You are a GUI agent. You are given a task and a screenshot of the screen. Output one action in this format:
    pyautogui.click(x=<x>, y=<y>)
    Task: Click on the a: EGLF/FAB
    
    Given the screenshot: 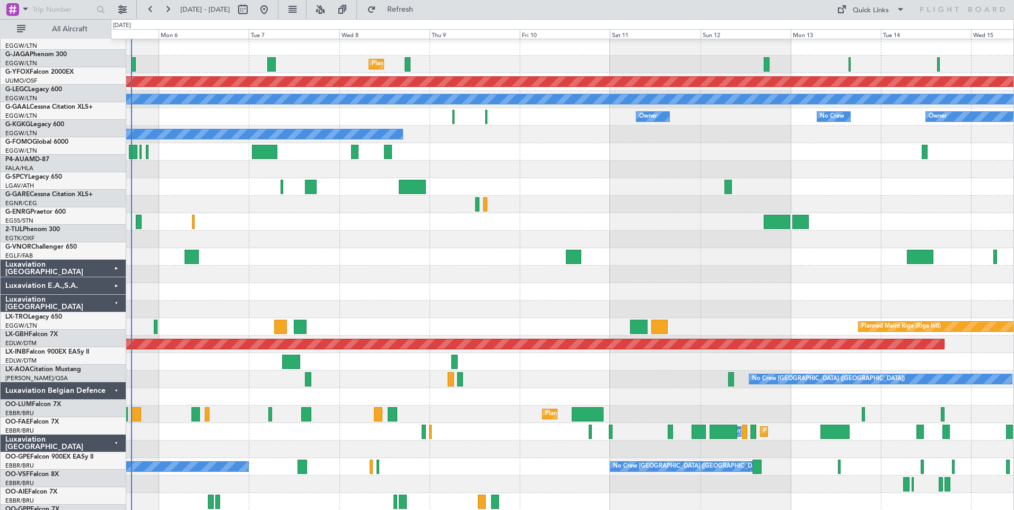 What is the action you would take?
    pyautogui.click(x=19, y=256)
    